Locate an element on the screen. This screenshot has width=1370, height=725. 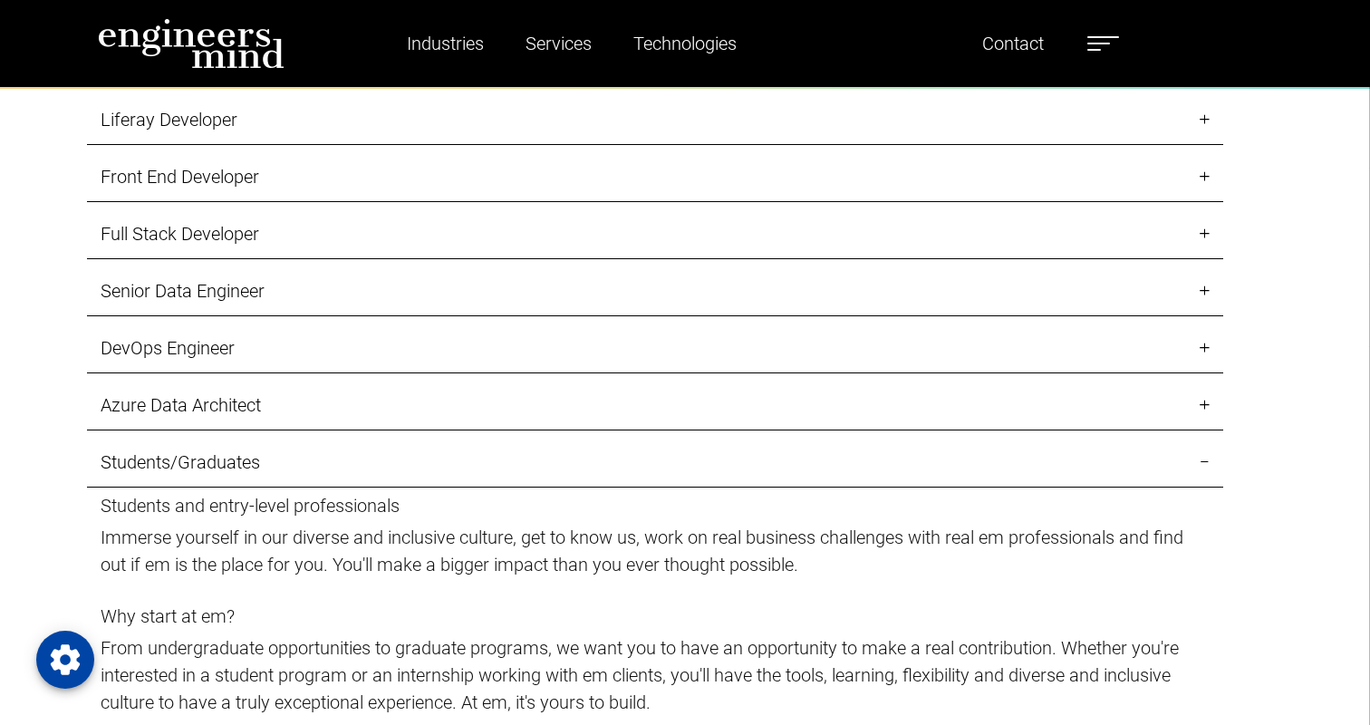
a: DevOps Engineer is located at coordinates (655, 348).